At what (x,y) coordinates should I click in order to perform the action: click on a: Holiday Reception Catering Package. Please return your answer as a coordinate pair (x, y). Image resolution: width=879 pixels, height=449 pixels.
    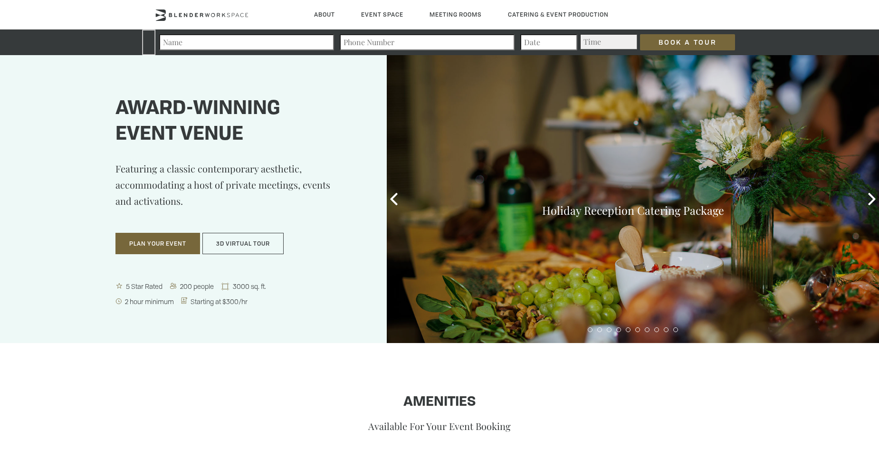
    Looking at the image, I should click on (633, 210).